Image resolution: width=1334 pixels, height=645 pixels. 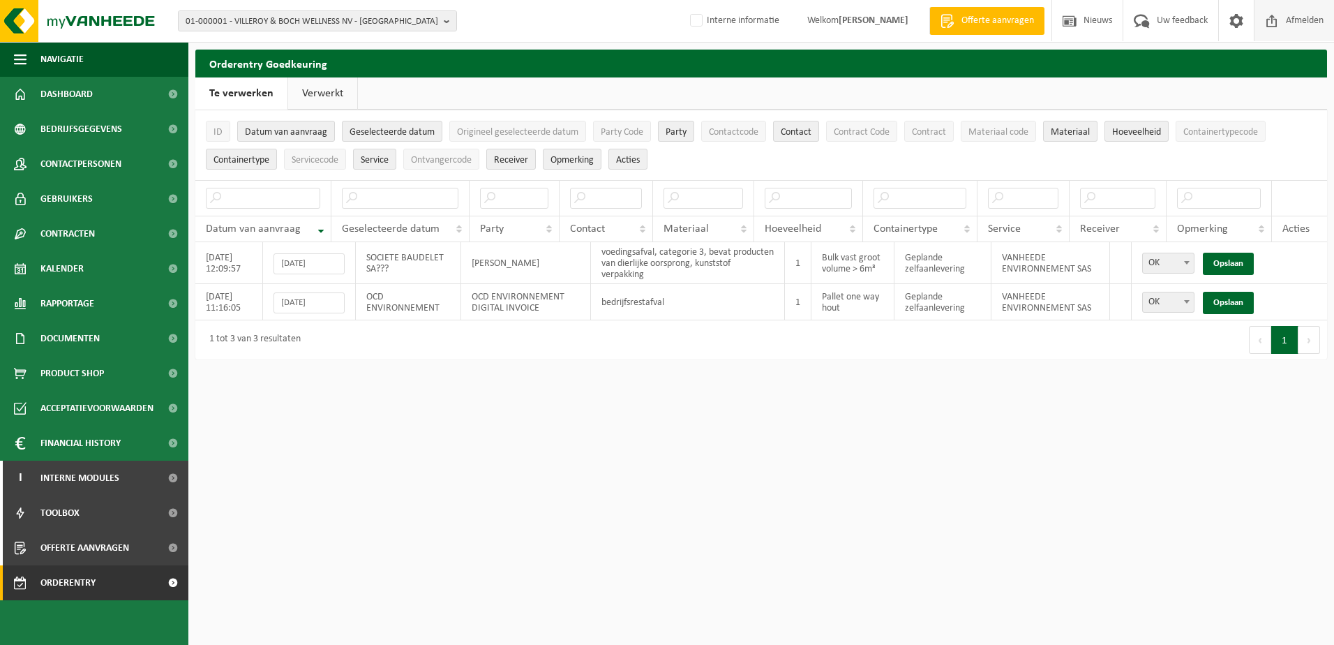 I want to click on span: Hoeveelheid, so click(x=792, y=229).